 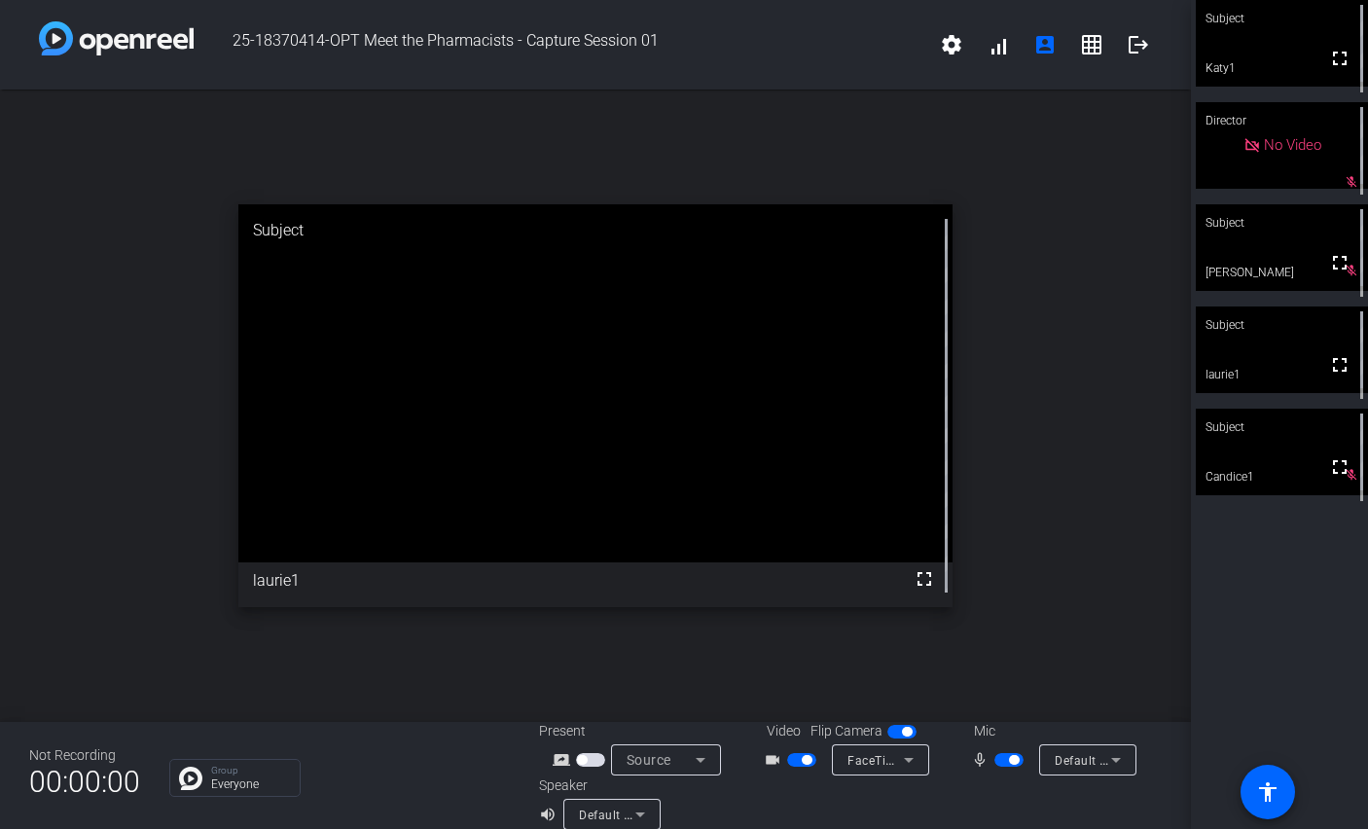 What do you see at coordinates (1052, 731) in the screenshot?
I see `div: Mic` at bounding box center [1052, 731].